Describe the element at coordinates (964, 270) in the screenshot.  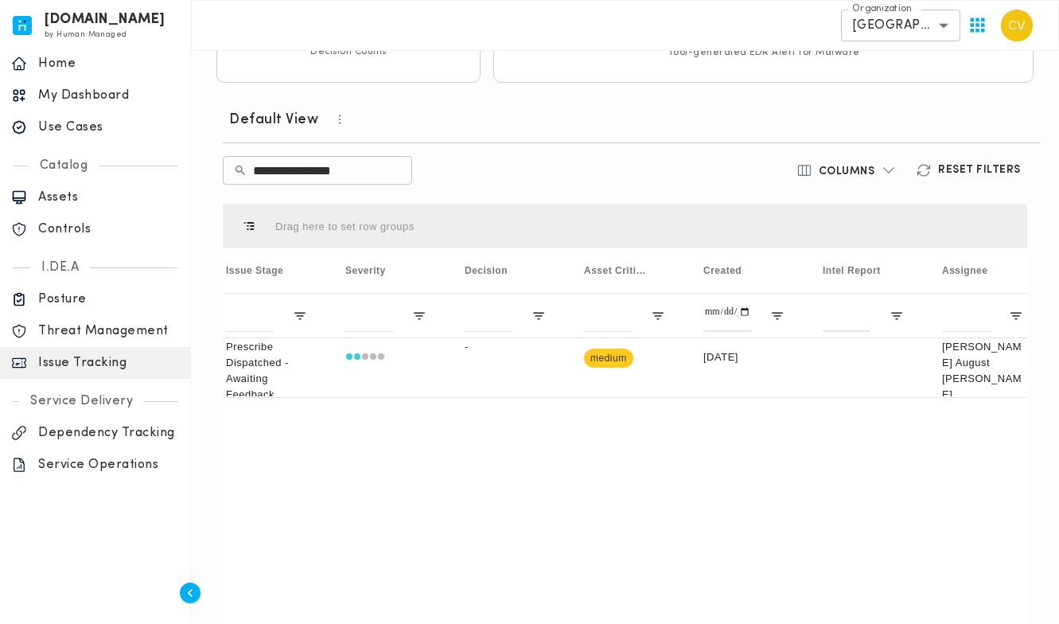
I see `span: Assignee` at that location.